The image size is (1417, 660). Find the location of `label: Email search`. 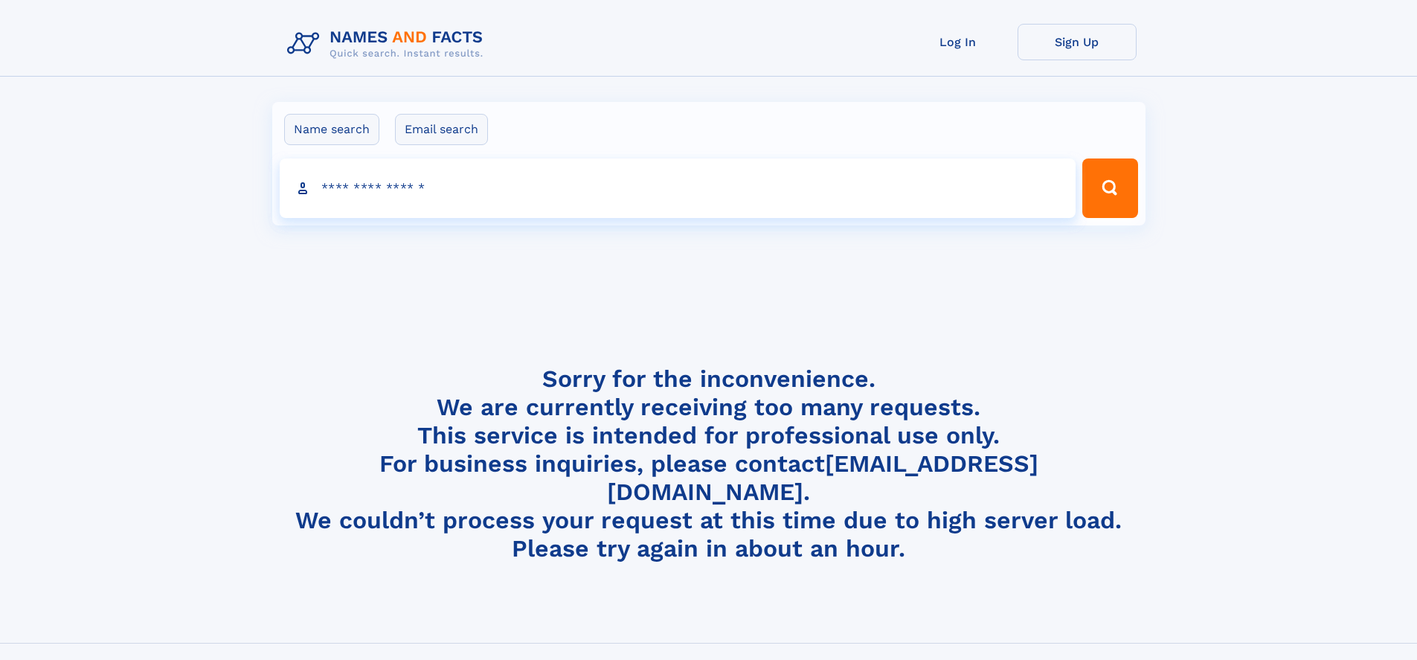

label: Email search is located at coordinates (441, 129).